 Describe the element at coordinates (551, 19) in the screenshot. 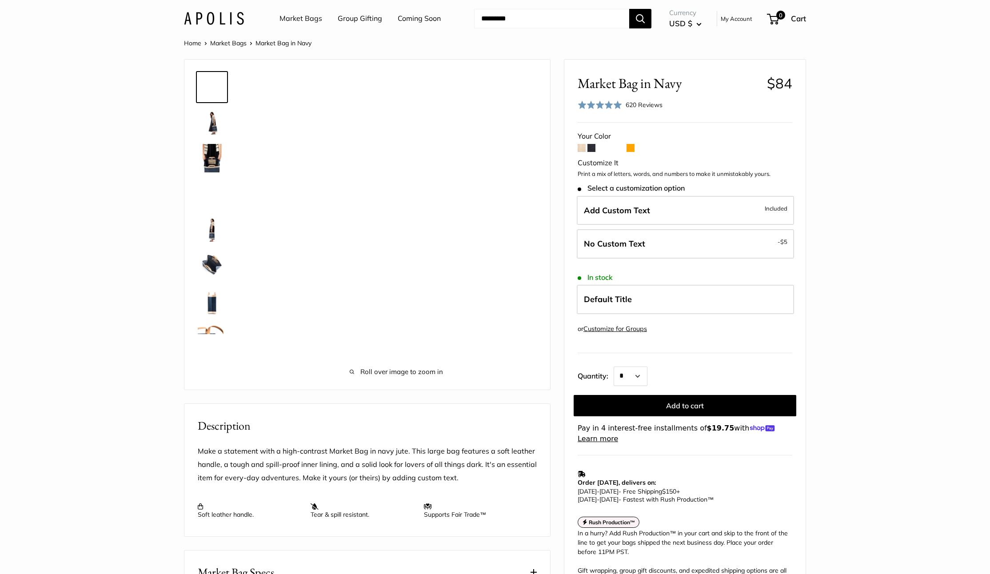

I see `input: Search...` at that location.